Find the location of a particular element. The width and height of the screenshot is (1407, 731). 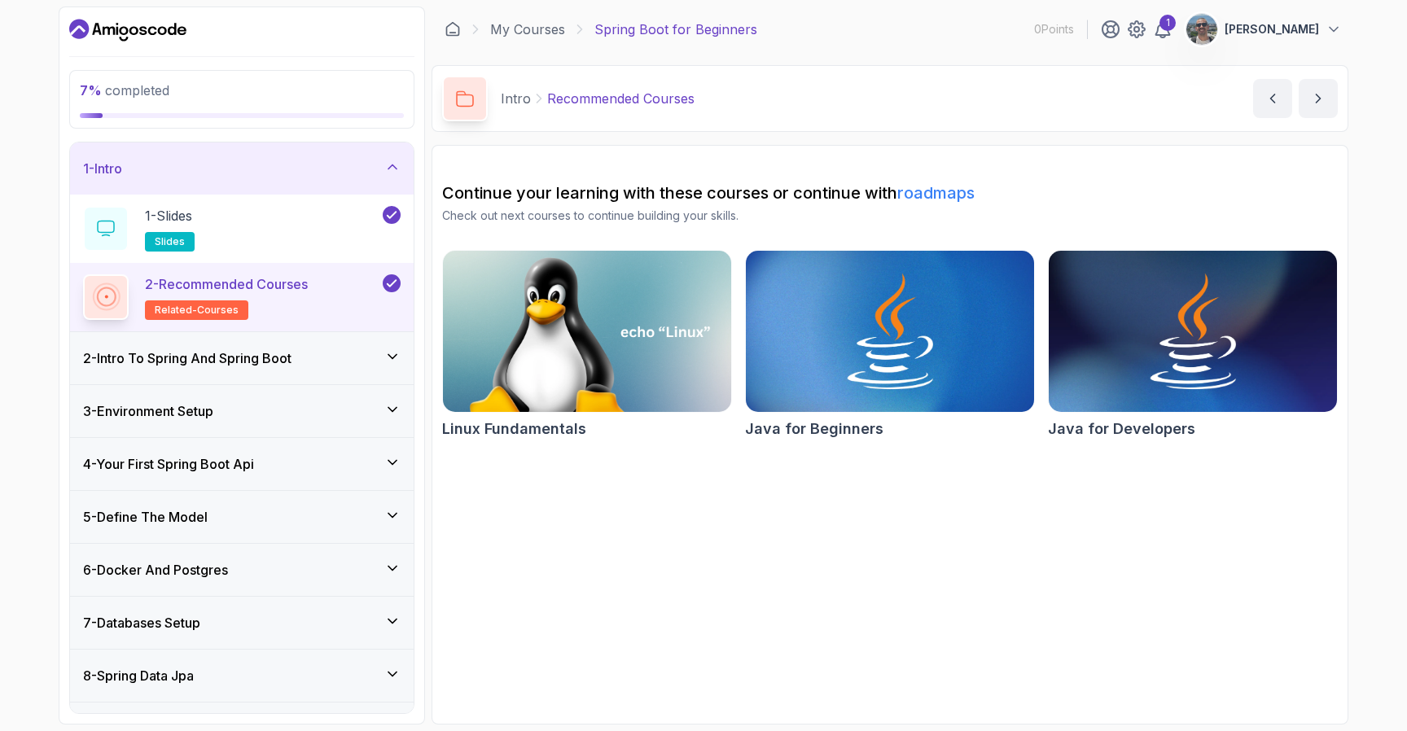

button: previous content is located at coordinates (1273, 99).